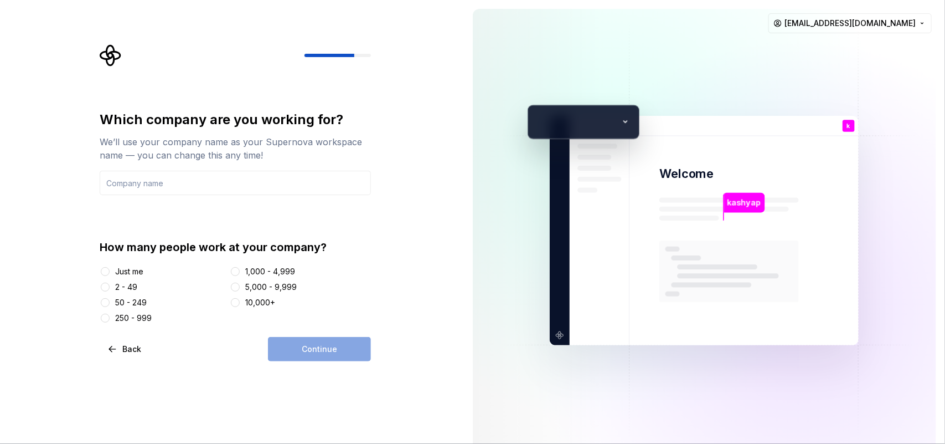 This screenshot has width=945, height=444. I want to click on p: k, so click(849, 126).